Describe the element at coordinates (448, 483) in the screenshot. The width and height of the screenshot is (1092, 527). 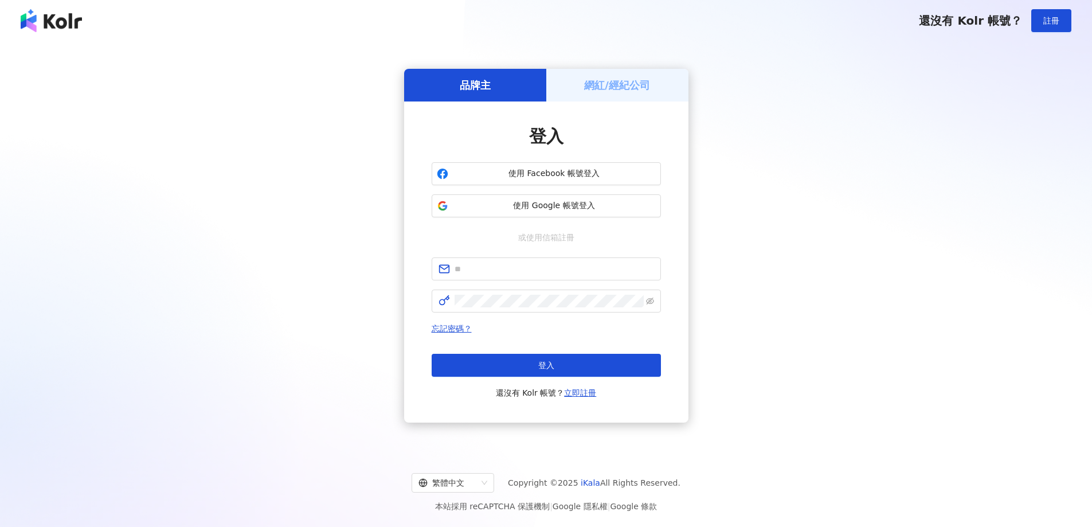
I see `div: 繁體中文` at that location.